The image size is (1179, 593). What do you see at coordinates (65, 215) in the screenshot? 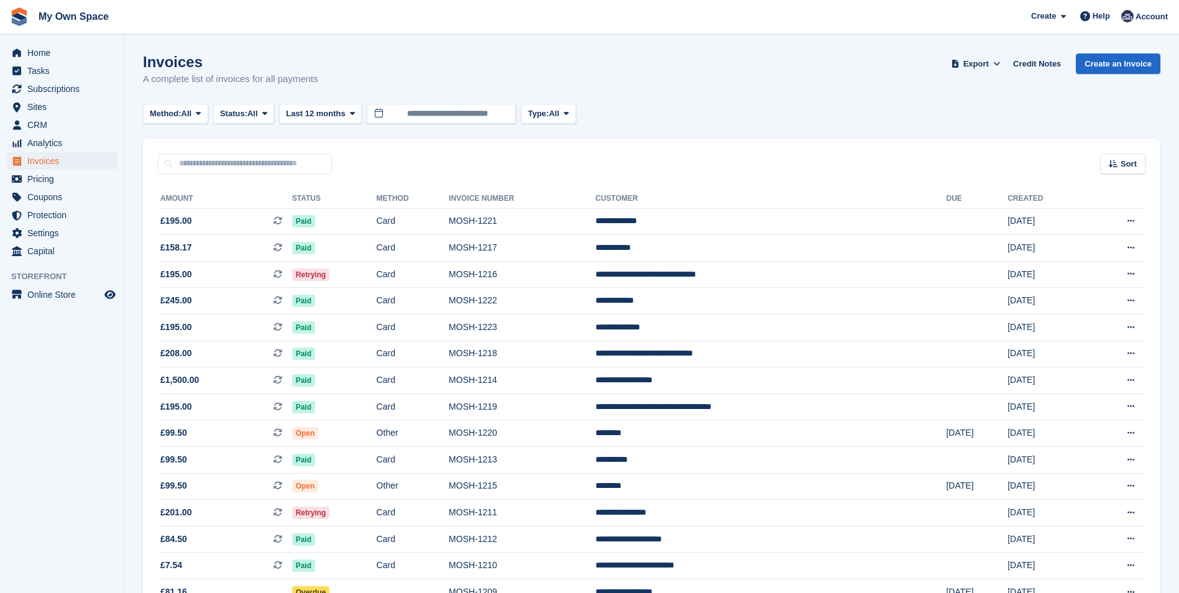
I see `span: Protection` at bounding box center [65, 215].